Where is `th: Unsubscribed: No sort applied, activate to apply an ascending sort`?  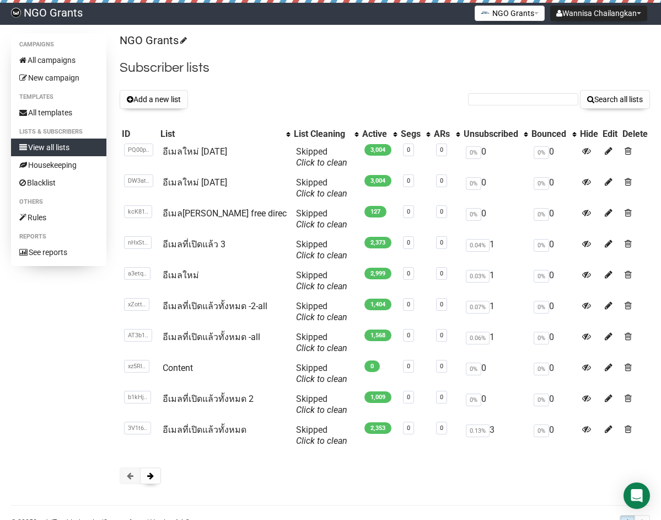
th: Unsubscribed: No sort applied, activate to apply an ascending sort is located at coordinates (496, 134).